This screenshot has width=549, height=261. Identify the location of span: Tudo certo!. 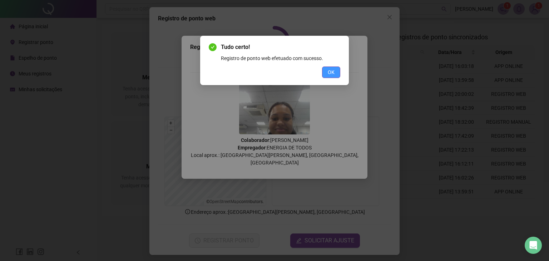
(280, 47).